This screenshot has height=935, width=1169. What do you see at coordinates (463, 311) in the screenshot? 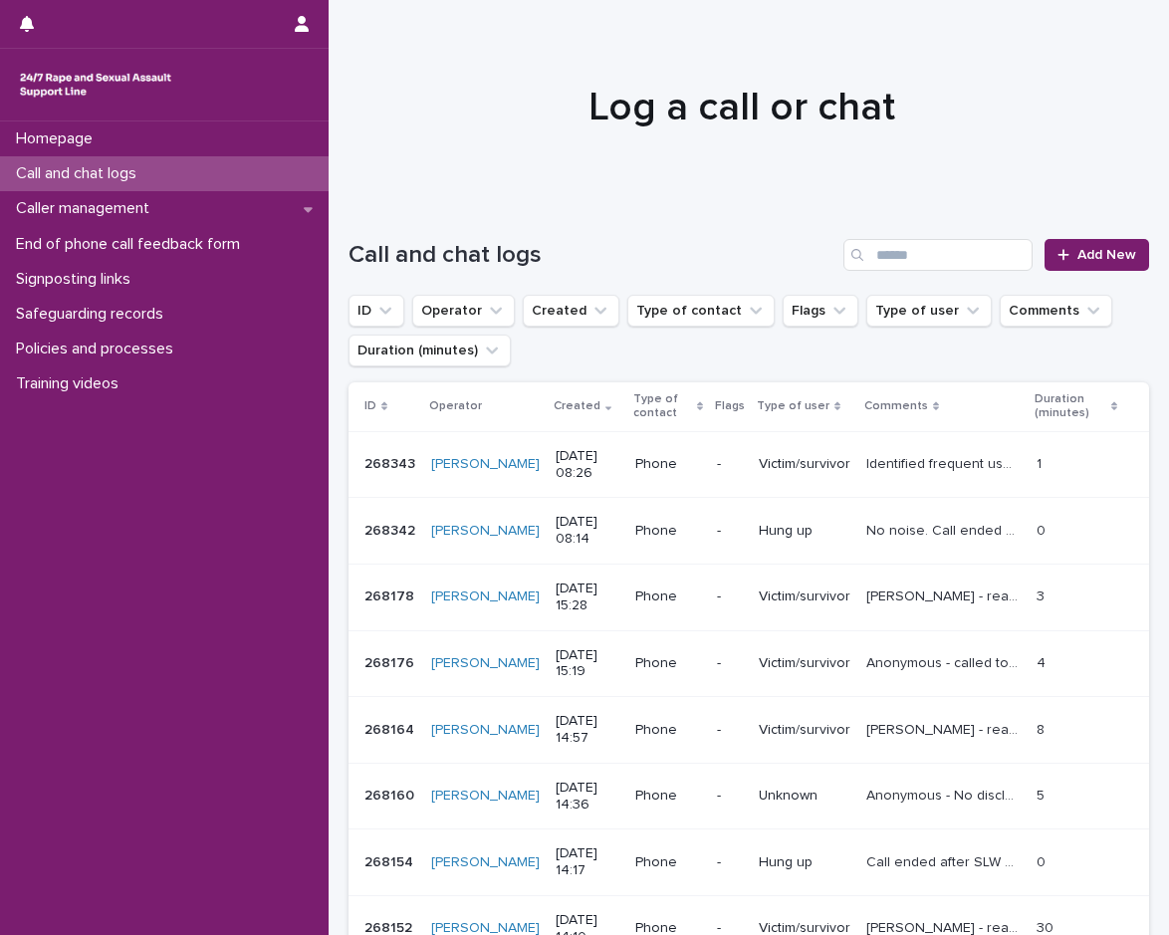
I see `button: Operator` at bounding box center [463, 311].